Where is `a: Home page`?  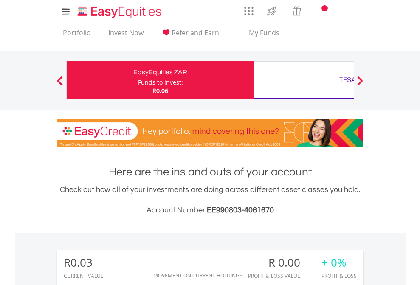
a: Home page is located at coordinates (119, 11).